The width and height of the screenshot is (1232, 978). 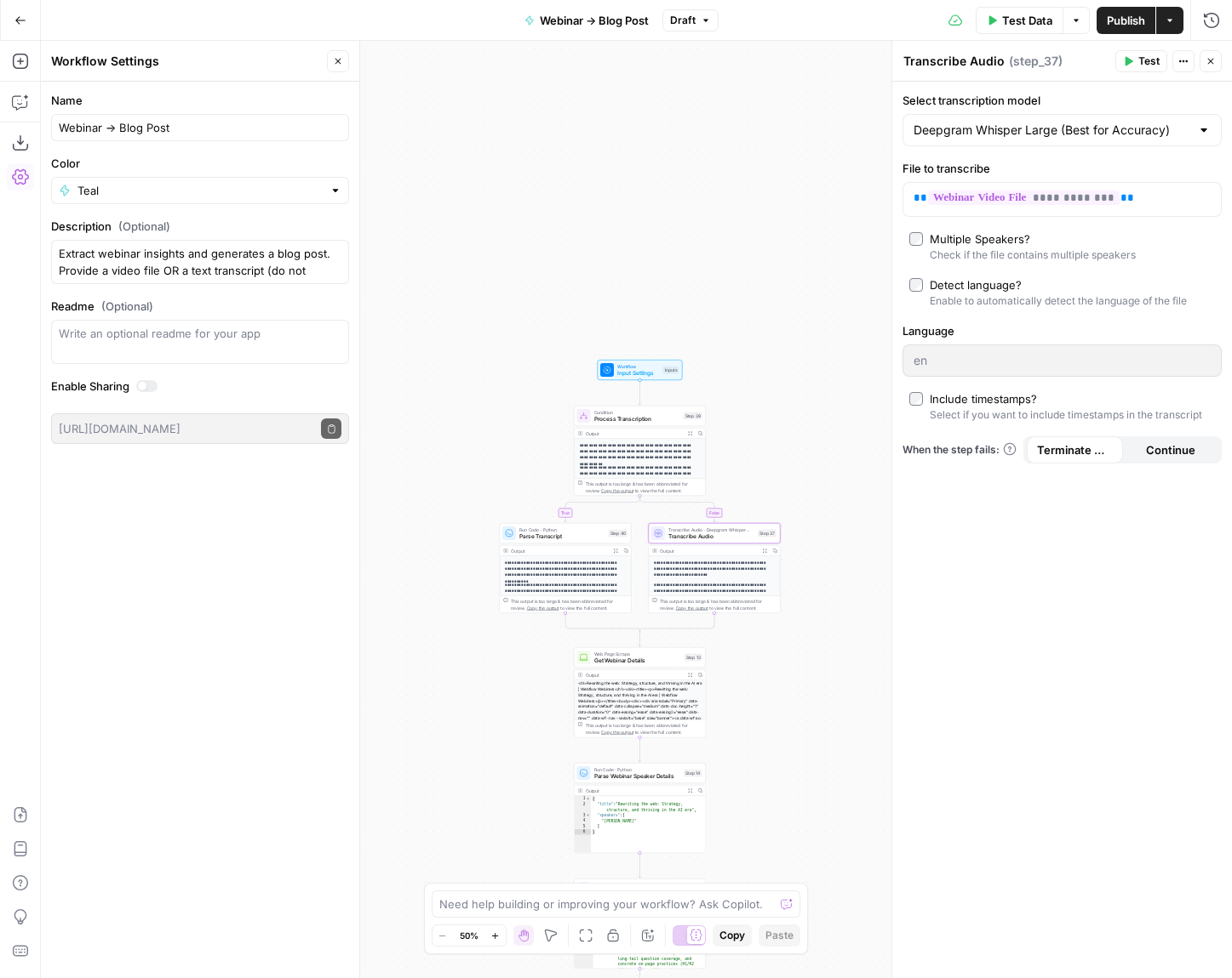 I want to click on label: Enable Sharing, so click(x=200, y=386).